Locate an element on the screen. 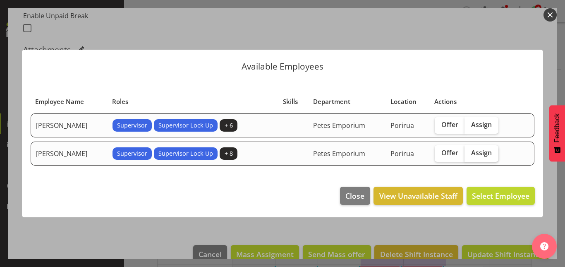 The width and height of the screenshot is (565, 267). span: Feedback is located at coordinates (557, 128).